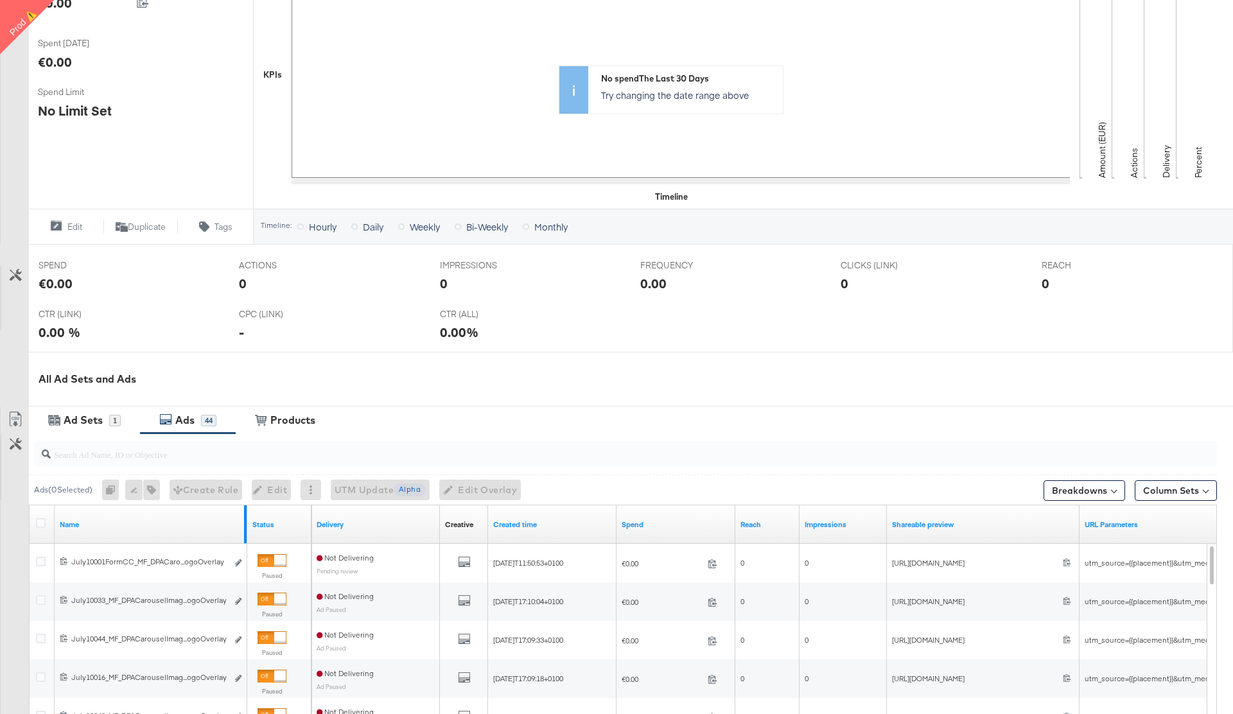 The width and height of the screenshot is (1233, 714). Describe the element at coordinates (287, 265) in the screenshot. I see `span: ACTIONS` at that location.